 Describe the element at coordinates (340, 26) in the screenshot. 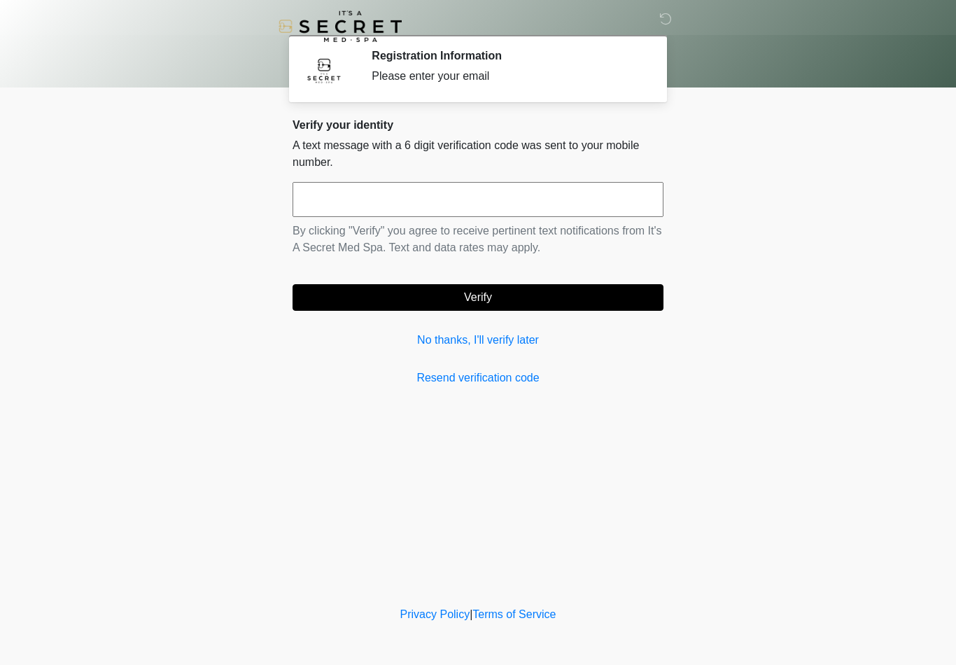

I see `img: It's A Secret Med Spa Logo` at that location.